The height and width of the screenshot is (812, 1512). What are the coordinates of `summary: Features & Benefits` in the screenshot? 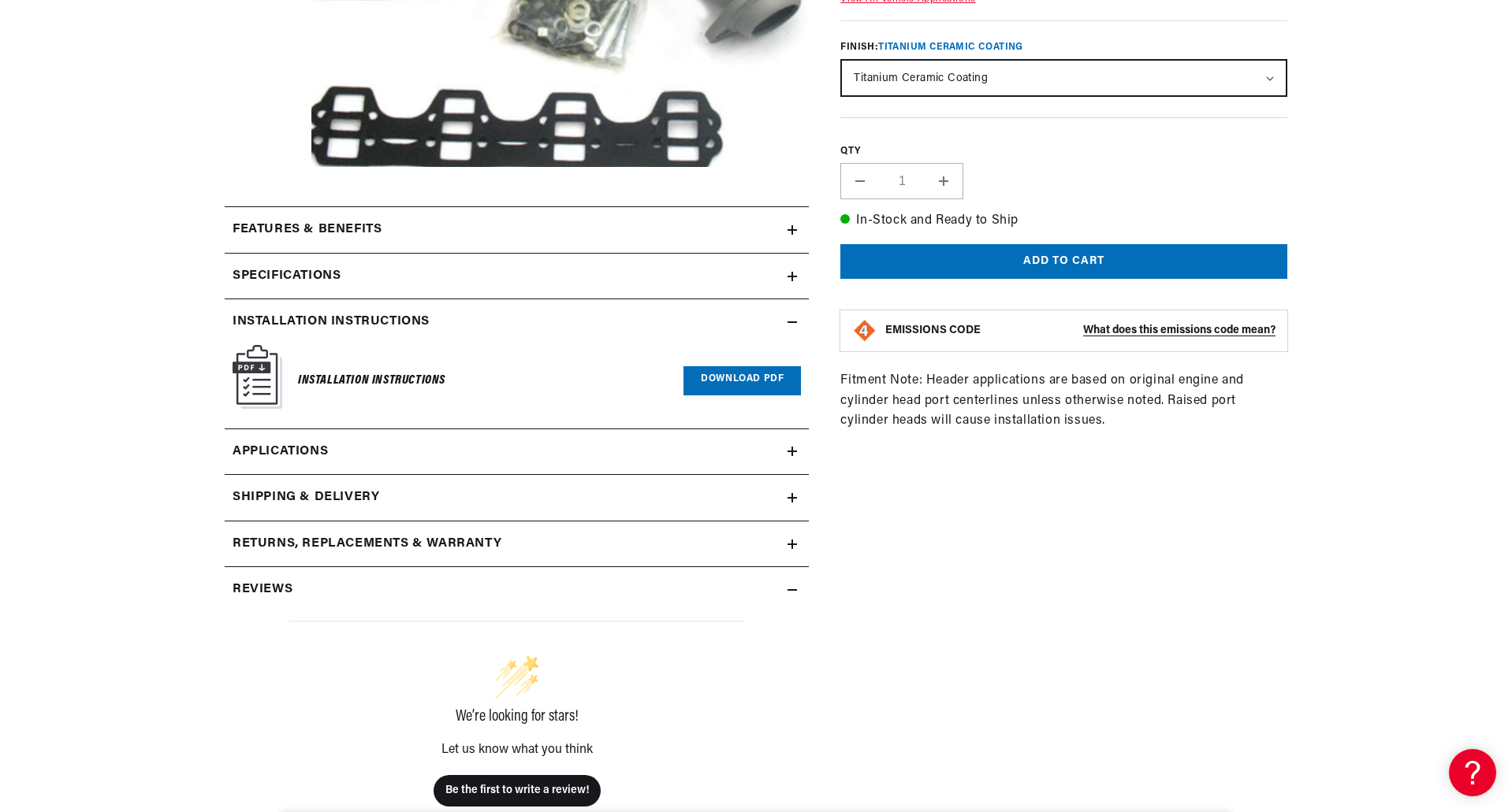 It's located at (517, 230).